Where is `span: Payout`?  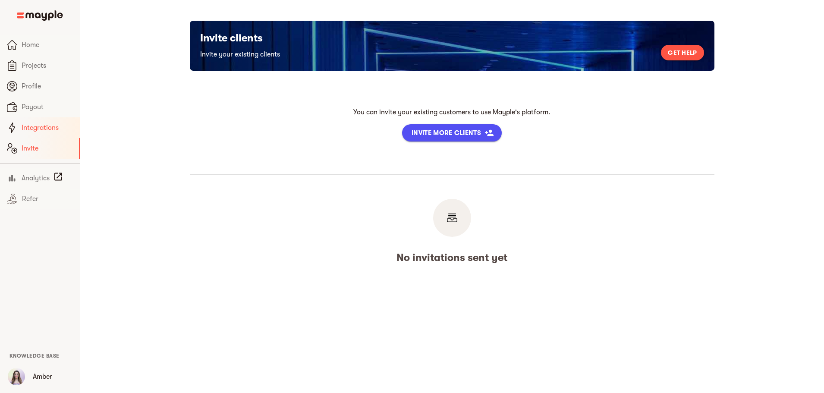 span: Payout is located at coordinates (47, 107).